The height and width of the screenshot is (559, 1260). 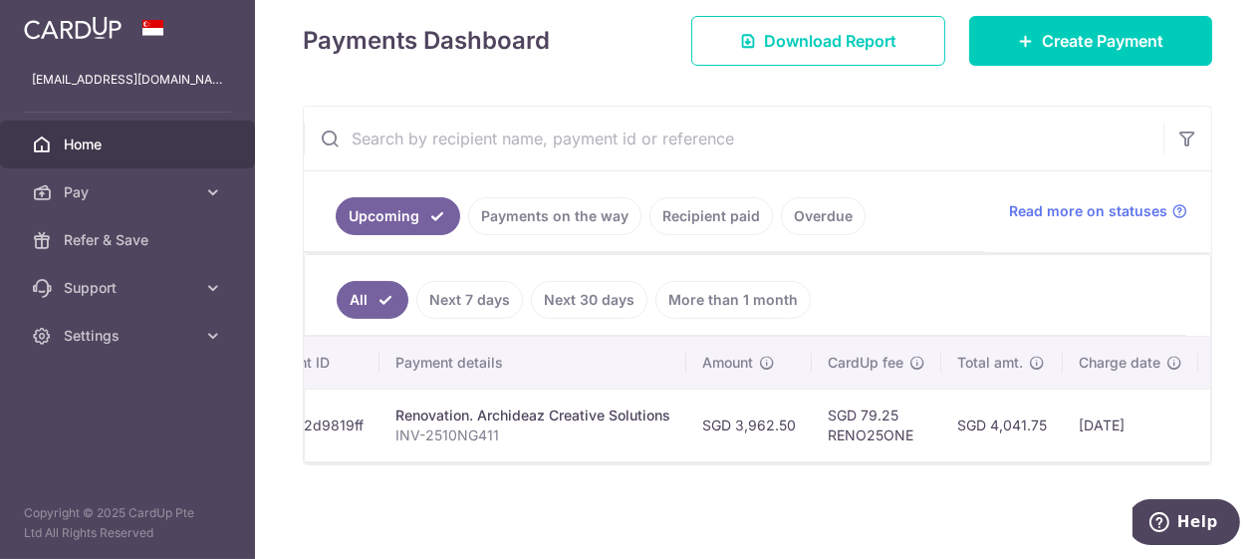 I want to click on th: Payment ID, so click(x=309, y=363).